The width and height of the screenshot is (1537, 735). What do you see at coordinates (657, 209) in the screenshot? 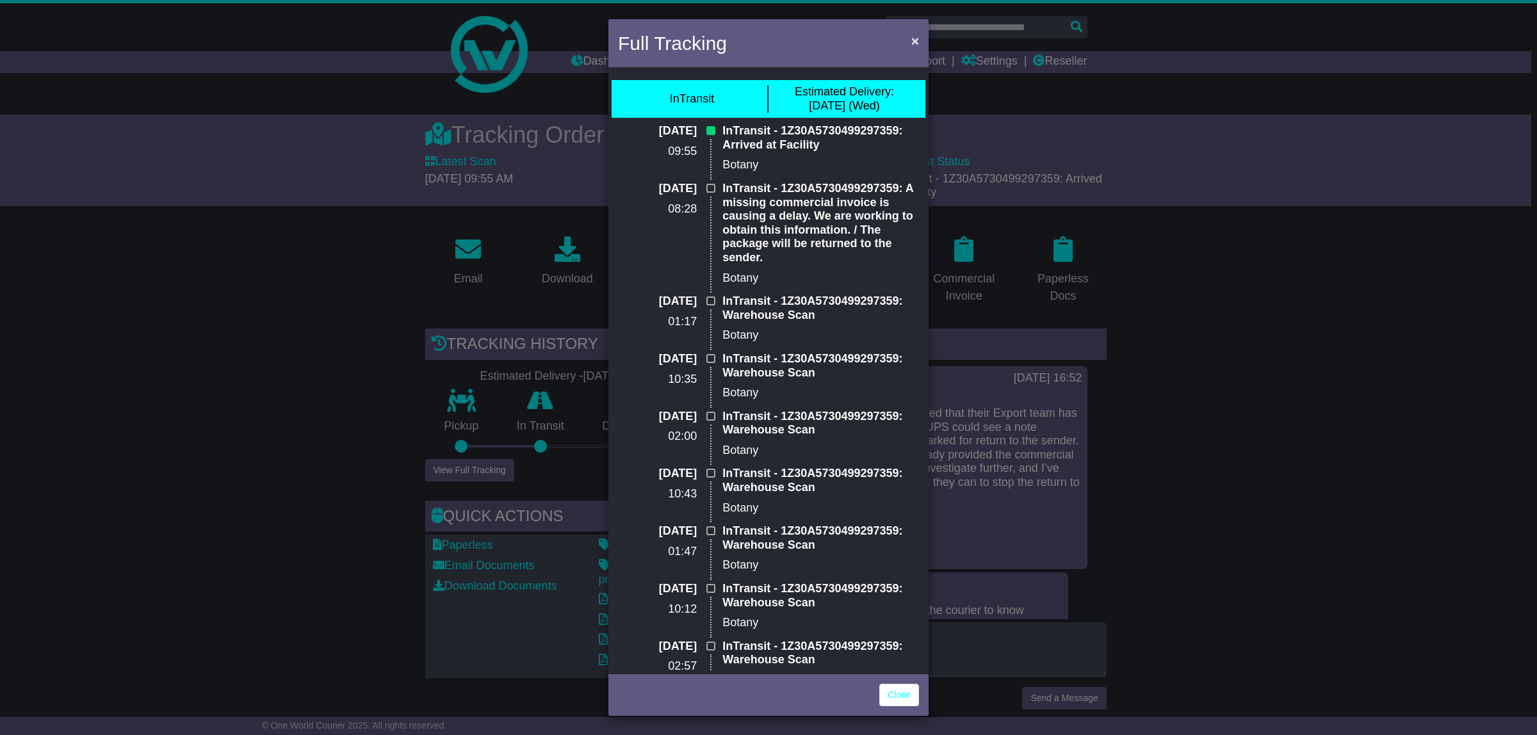
I see `p: 08:28` at bounding box center [657, 209].